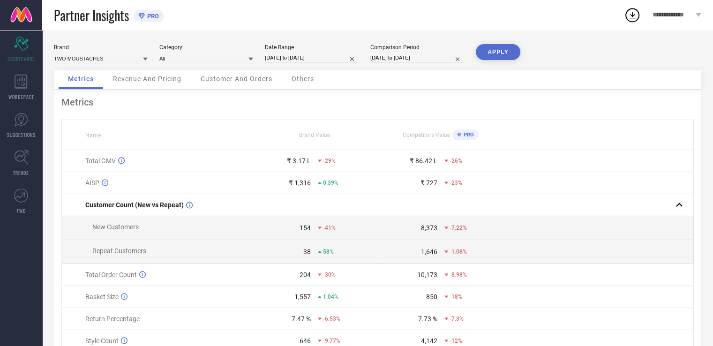  What do you see at coordinates (93, 136) in the screenshot?
I see `span: Name` at bounding box center [93, 136].